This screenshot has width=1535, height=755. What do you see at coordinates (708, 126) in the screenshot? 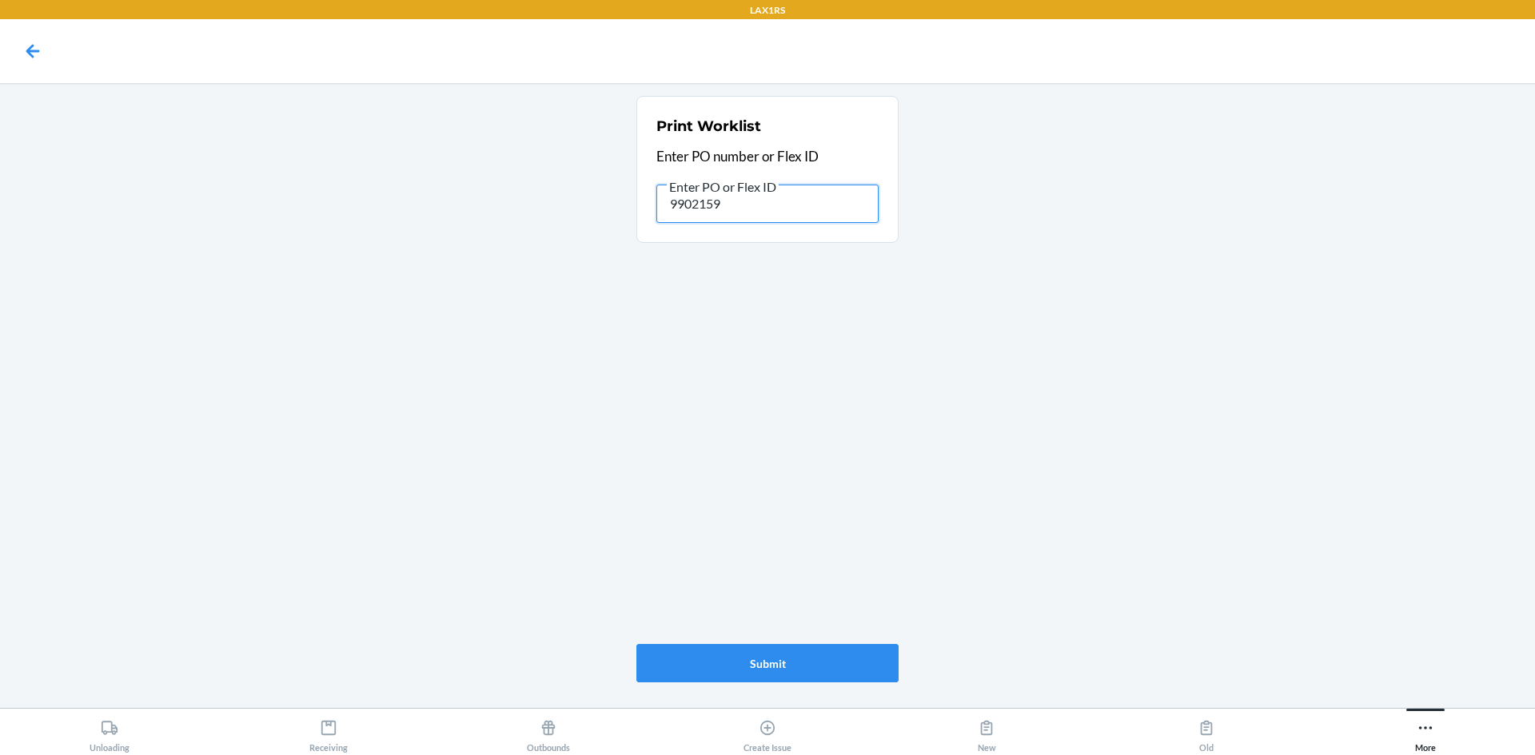
I see `h2: Print Worklist` at bounding box center [708, 126].